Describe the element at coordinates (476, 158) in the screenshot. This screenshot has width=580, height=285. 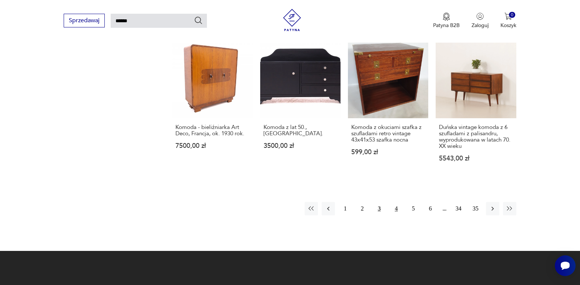
I see `p: 5543,00 zł` at that location.